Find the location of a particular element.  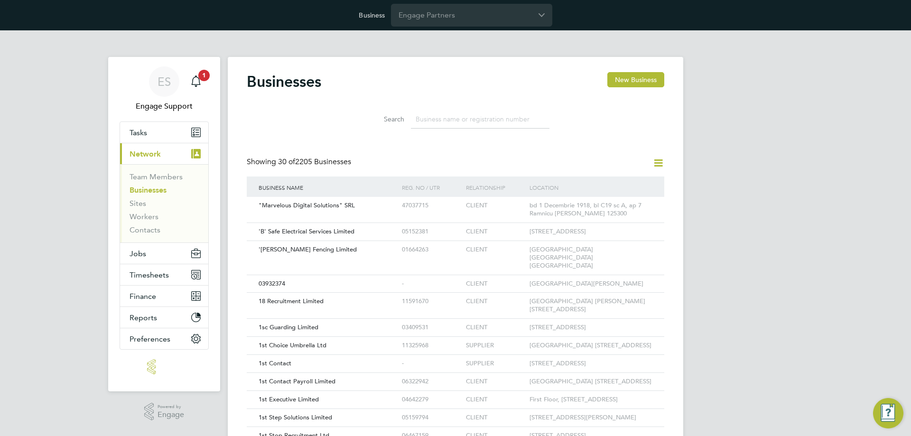

a: Powered byEngage is located at coordinates (164, 412).